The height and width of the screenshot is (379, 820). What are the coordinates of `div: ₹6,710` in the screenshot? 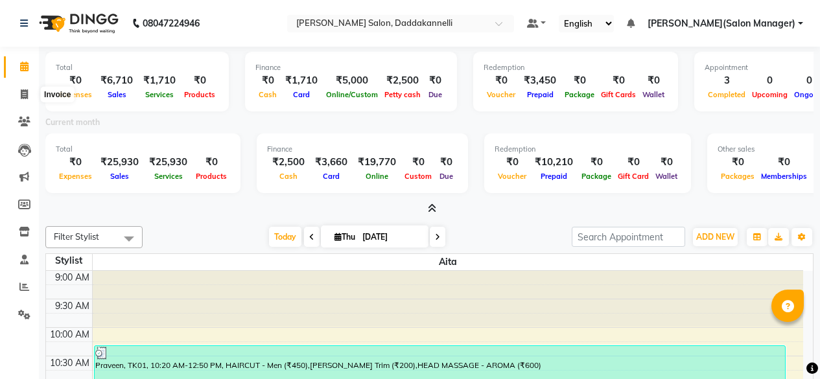 It's located at (117, 80).